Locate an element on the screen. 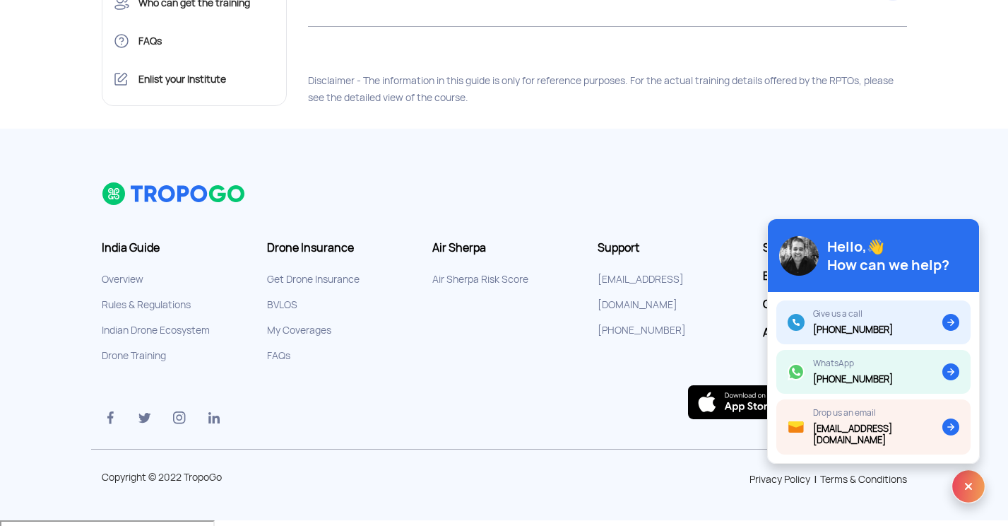  img: ic_facebook.svg is located at coordinates (110, 418).